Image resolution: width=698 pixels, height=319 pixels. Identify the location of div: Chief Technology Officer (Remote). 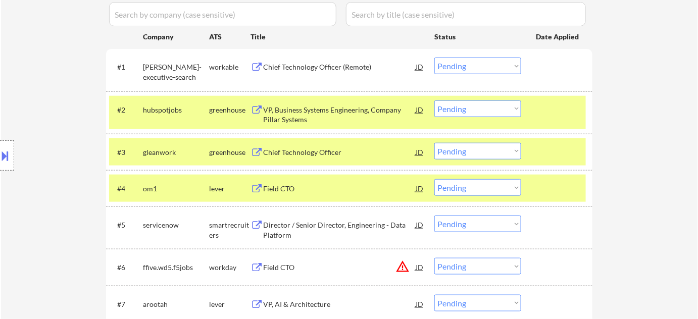
(339, 67).